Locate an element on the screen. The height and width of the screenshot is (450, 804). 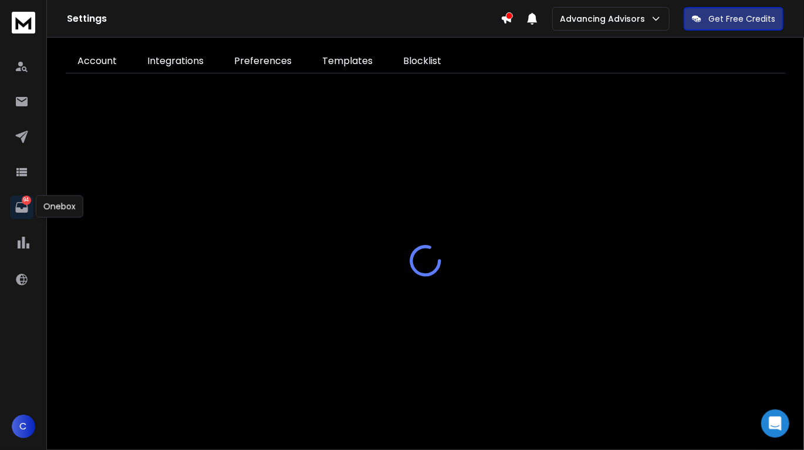
p: Advancing Advisors is located at coordinates (605, 19).